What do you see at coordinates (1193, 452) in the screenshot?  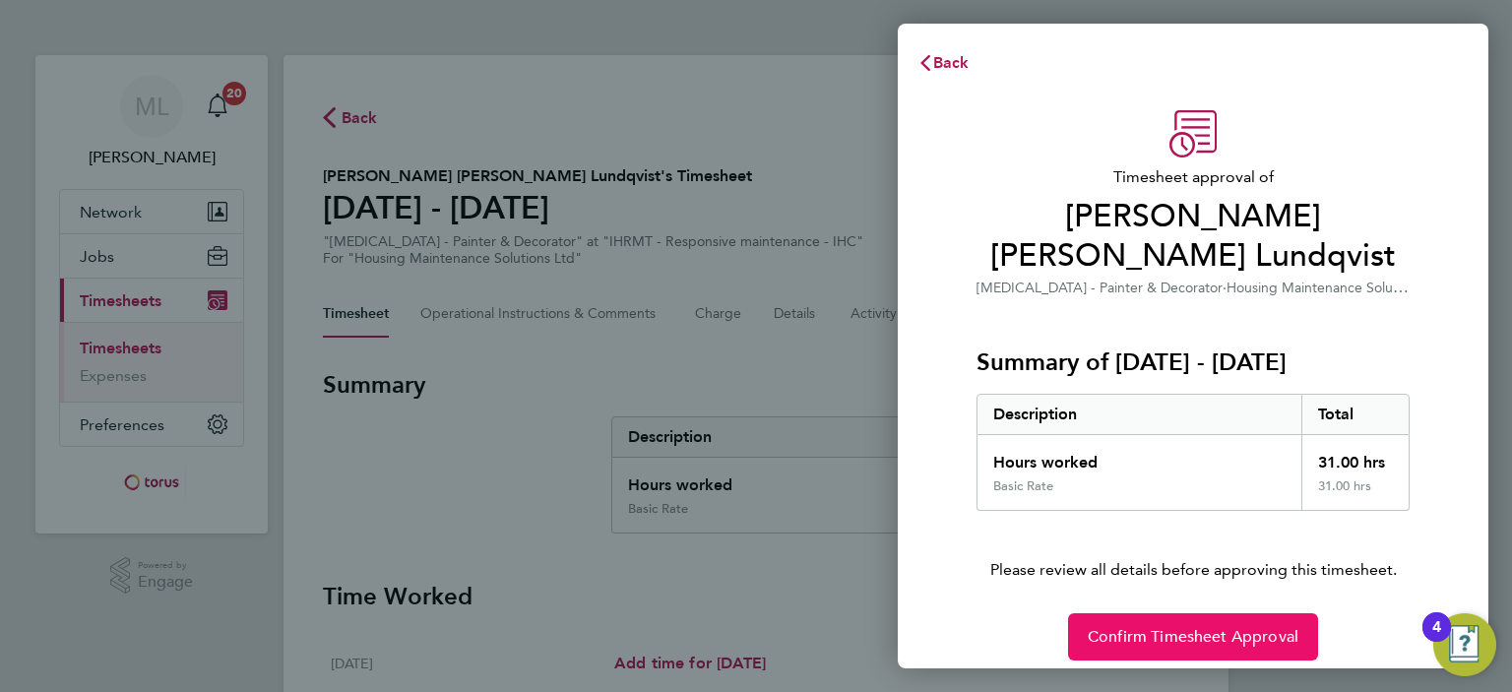 I see `div: Summary of 25 - 31 Aug 2025` at bounding box center [1193, 452].